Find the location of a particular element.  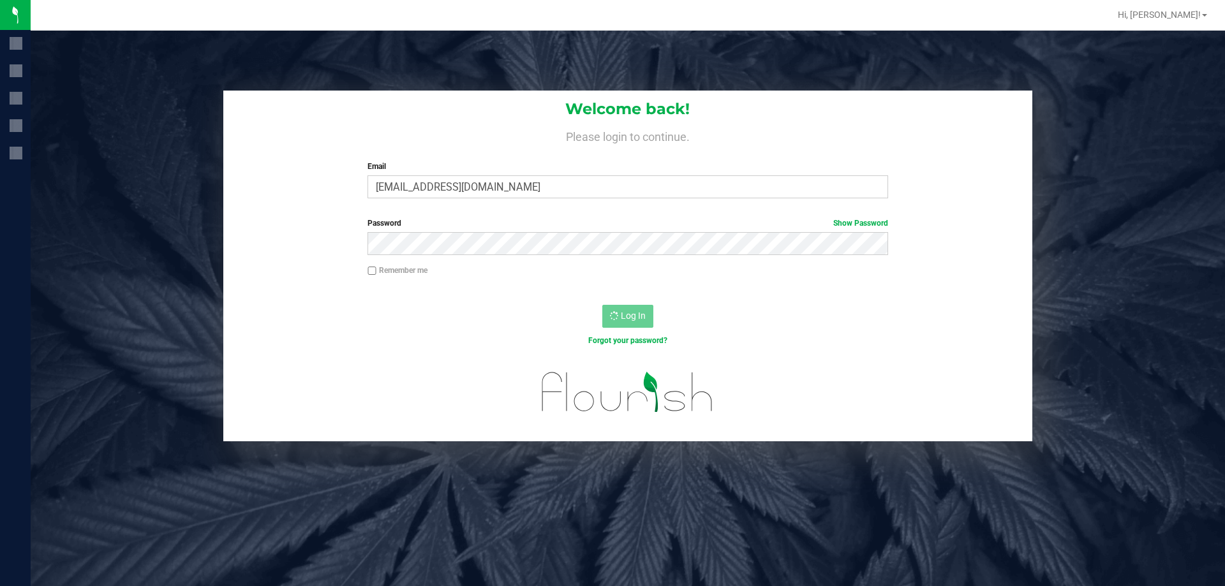

a: Show Password is located at coordinates (861, 223).